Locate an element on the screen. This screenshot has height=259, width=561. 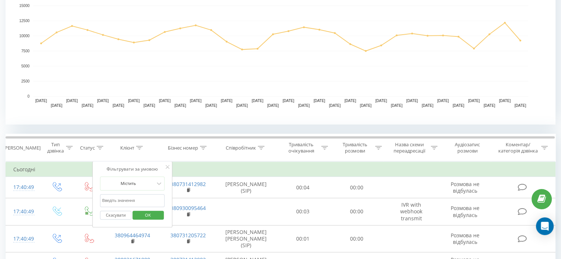
td: IVR with webhook transmit is located at coordinates (411, 212).